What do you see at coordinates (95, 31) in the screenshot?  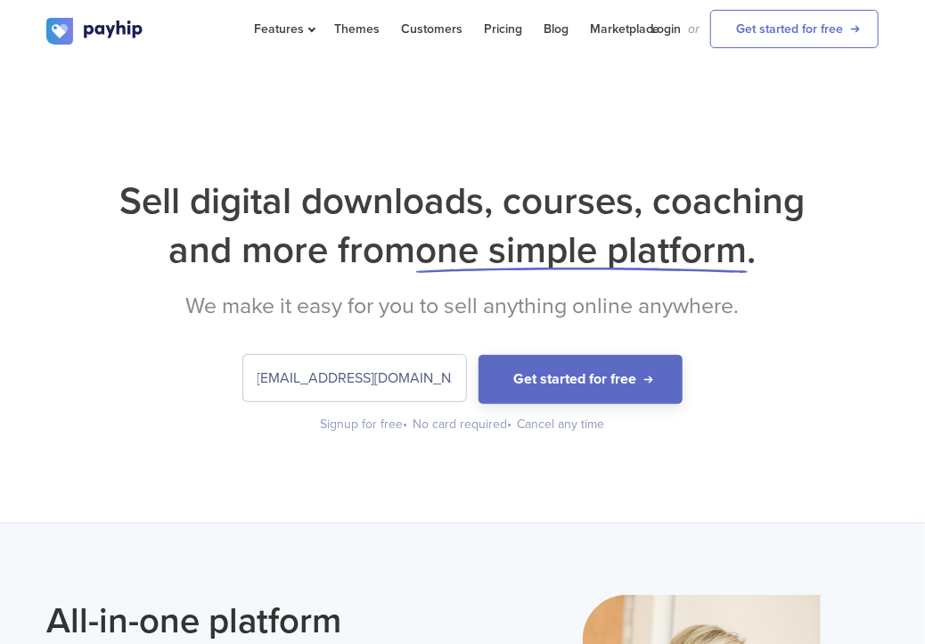 I see `img: logo.svg` at bounding box center [95, 31].